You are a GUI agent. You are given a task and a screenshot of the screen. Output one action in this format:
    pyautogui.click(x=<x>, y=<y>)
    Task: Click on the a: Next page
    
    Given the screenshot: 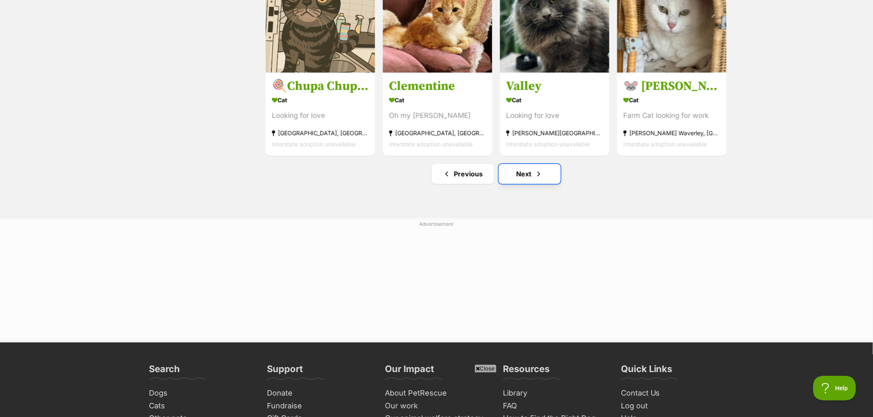 What is the action you would take?
    pyautogui.click(x=530, y=174)
    